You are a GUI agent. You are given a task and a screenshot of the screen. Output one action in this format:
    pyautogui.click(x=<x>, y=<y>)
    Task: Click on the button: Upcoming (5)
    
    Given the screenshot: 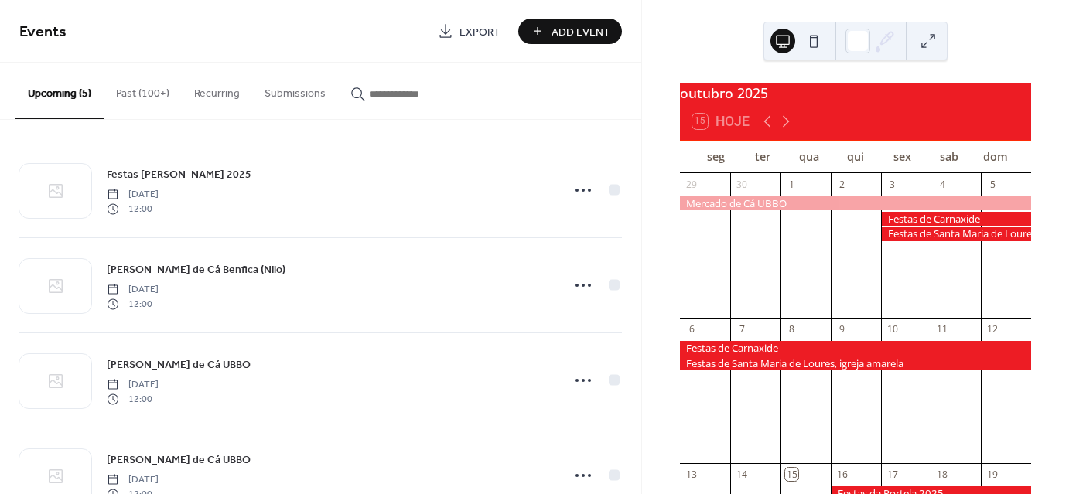 What is the action you would take?
    pyautogui.click(x=60, y=91)
    